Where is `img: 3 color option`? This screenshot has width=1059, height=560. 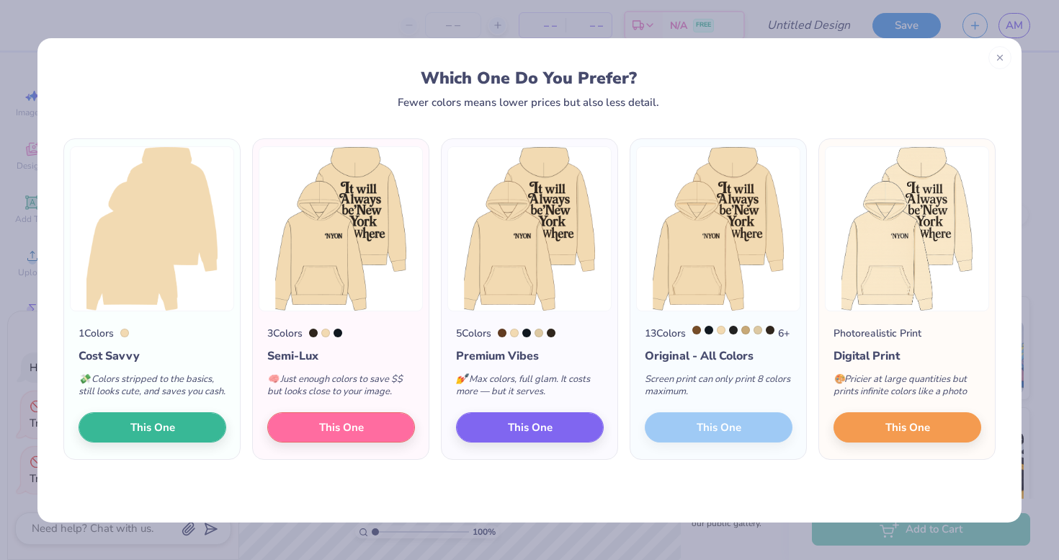 img: 3 color option is located at coordinates (341, 228).